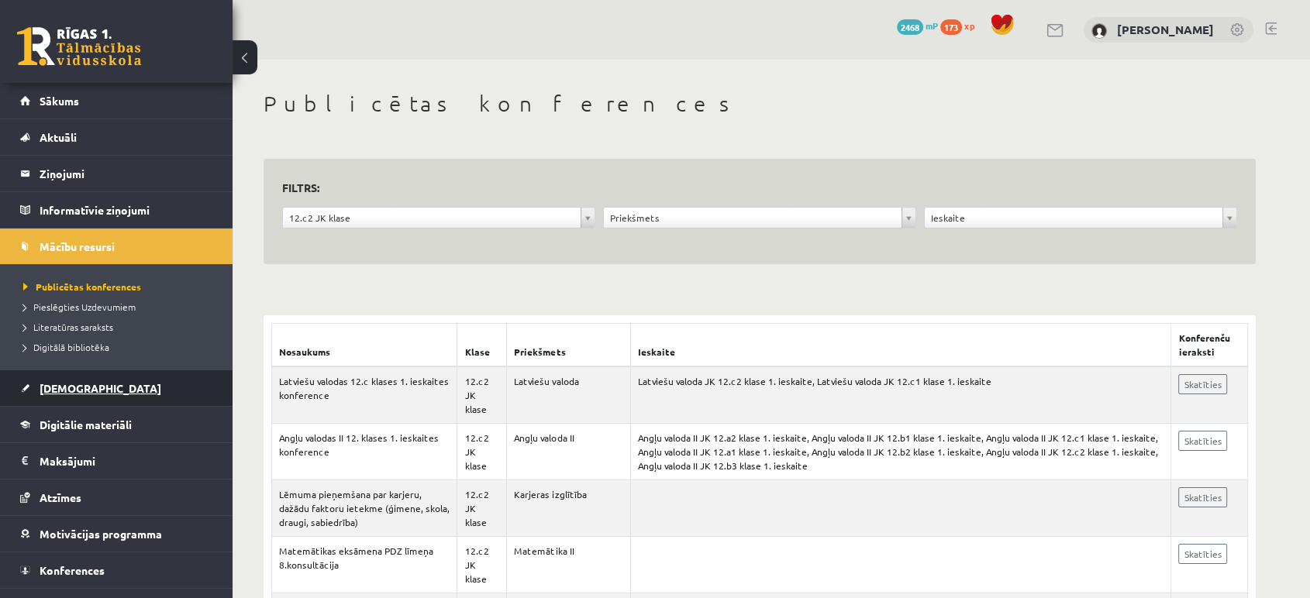 The height and width of the screenshot is (598, 1310). What do you see at coordinates (116, 101) in the screenshot?
I see `a: Sākums` at bounding box center [116, 101].